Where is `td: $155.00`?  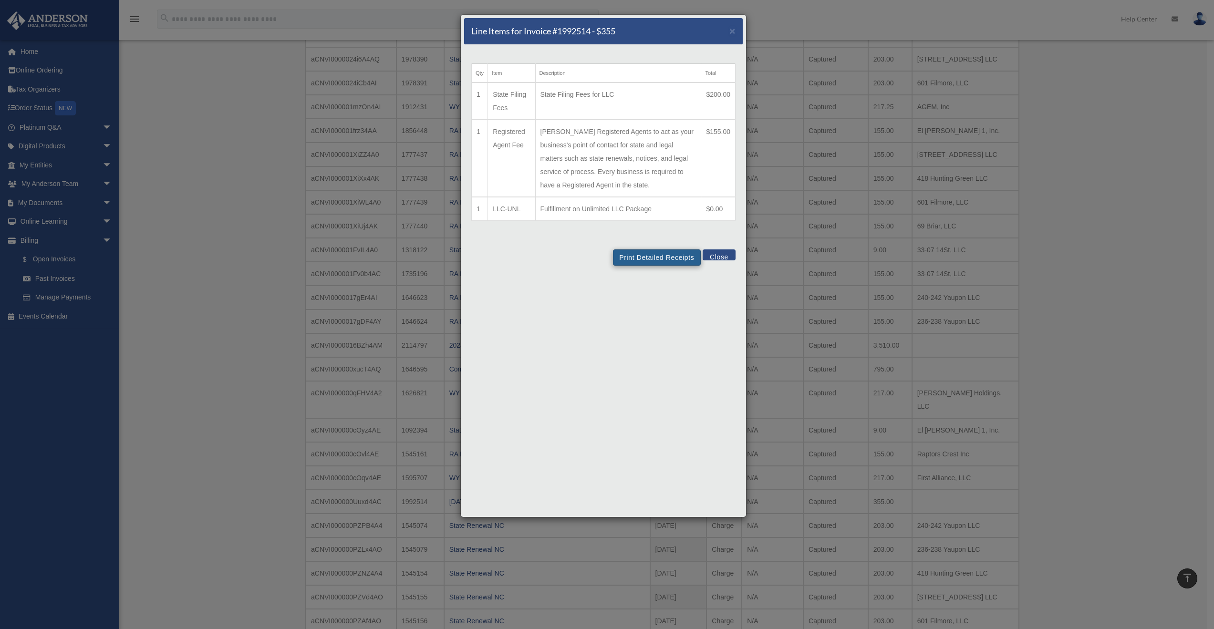 td: $155.00 is located at coordinates (719, 158).